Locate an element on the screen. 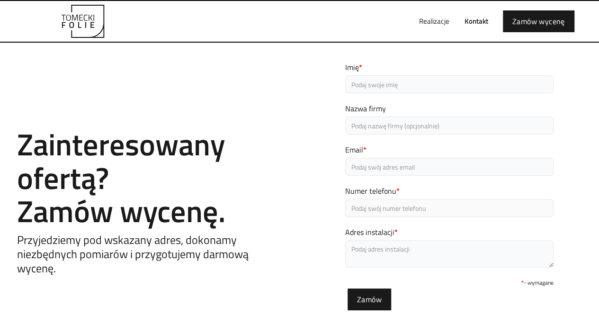  input: Podaj swój numer telefonu is located at coordinates (449, 208).